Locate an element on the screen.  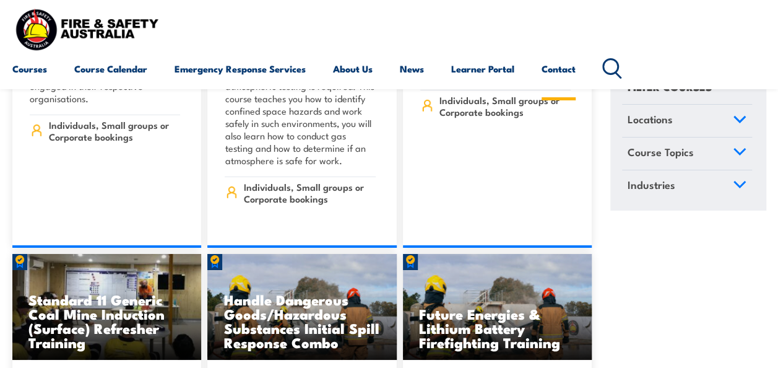
img: Standard 11 Generic Coal Mine Induction (Surface) TRAINING (1) is located at coordinates (107, 307).